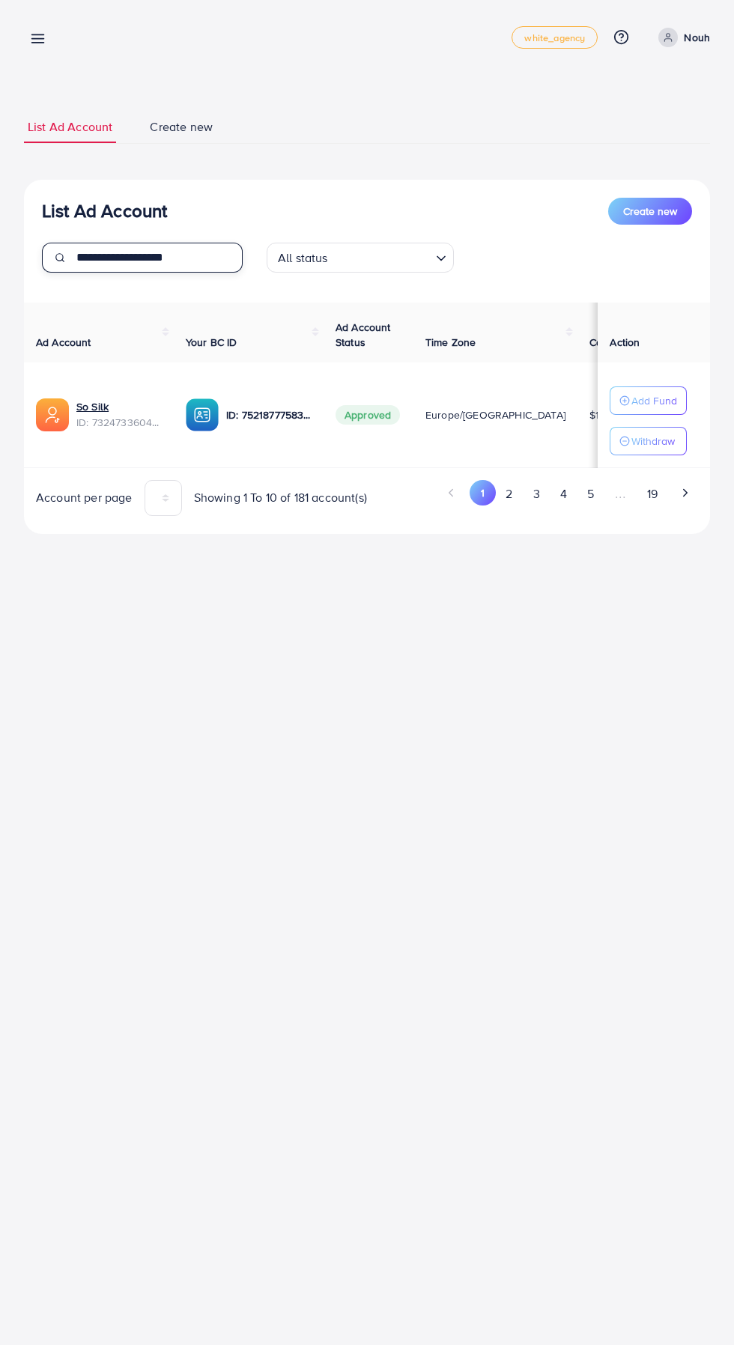 Image resolution: width=734 pixels, height=1345 pixels. I want to click on span: List Ad Account, so click(70, 127).